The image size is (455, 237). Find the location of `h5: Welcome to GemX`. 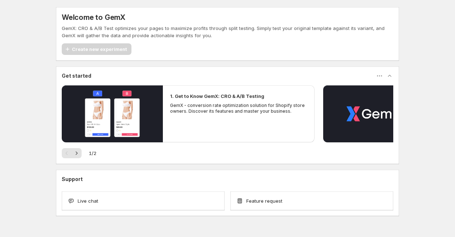

h5: Welcome to GemX is located at coordinates (94, 17).